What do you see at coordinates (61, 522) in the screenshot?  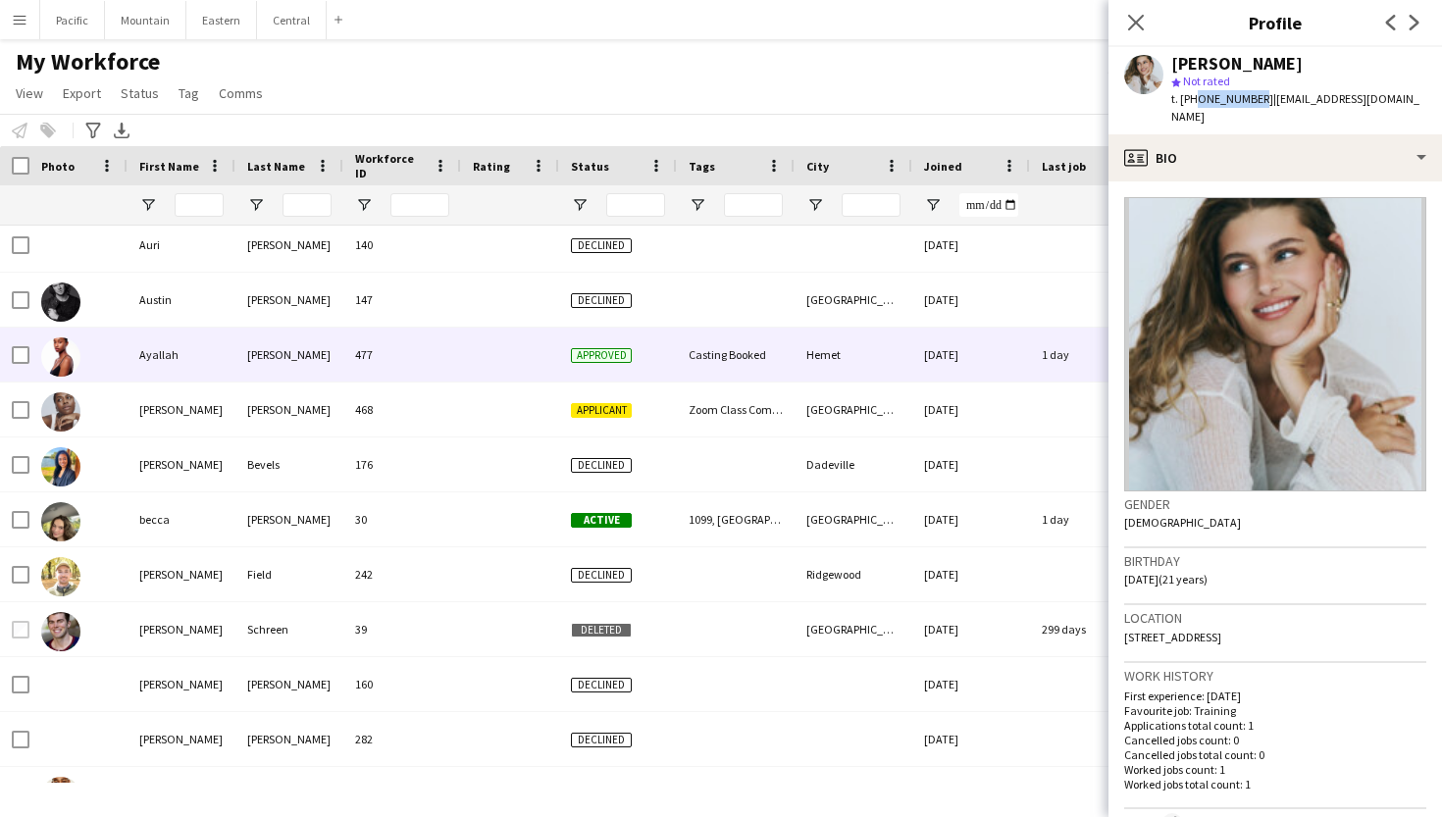 I see `img: becca bolin` at bounding box center [61, 522].